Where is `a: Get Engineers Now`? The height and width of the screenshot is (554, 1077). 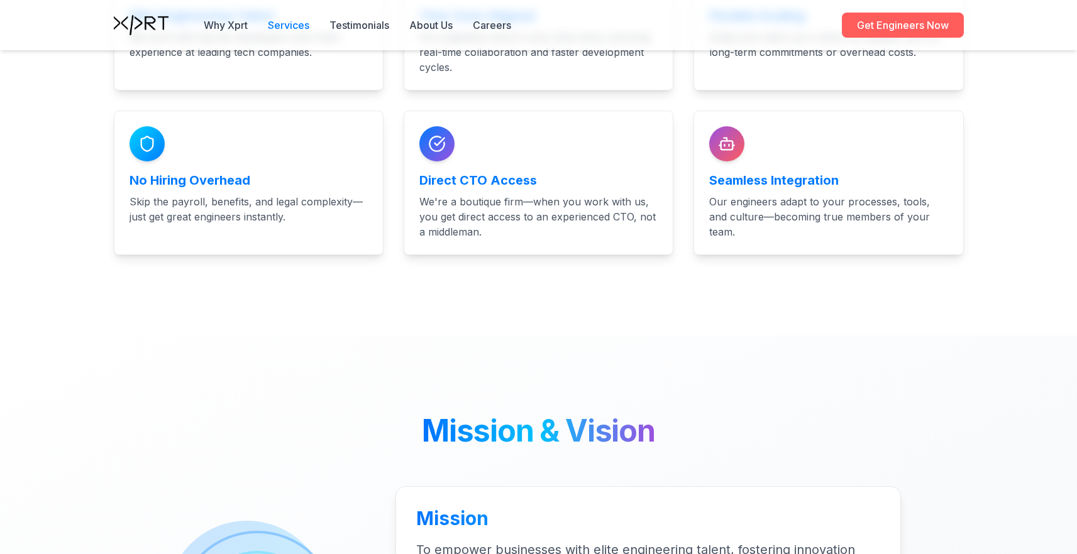
a: Get Engineers Now is located at coordinates (903, 25).